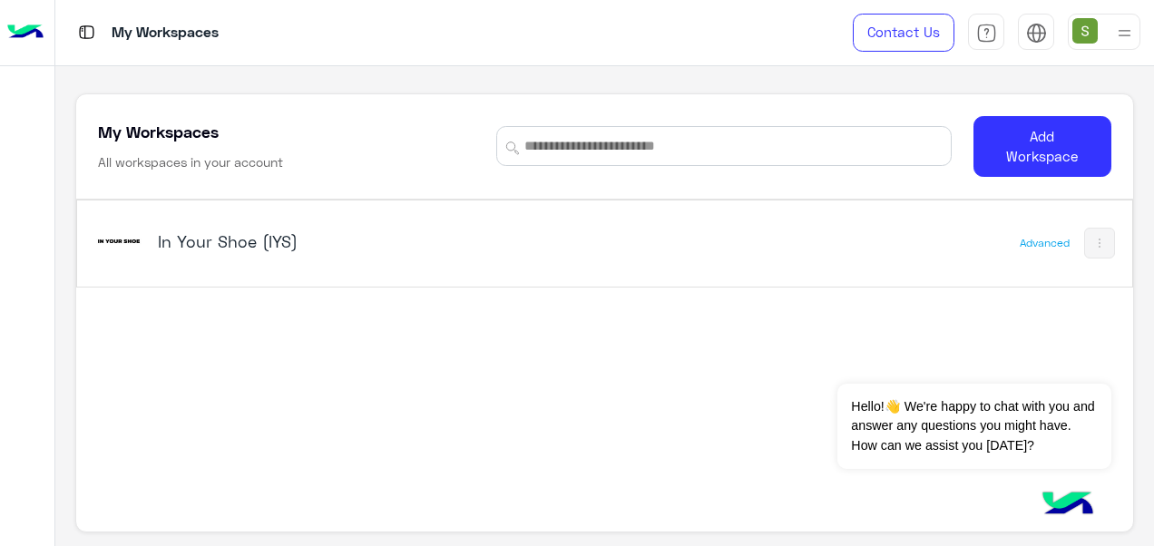 This screenshot has width=1154, height=546. What do you see at coordinates (25, 33) in the screenshot?
I see `img: Logo` at bounding box center [25, 33].